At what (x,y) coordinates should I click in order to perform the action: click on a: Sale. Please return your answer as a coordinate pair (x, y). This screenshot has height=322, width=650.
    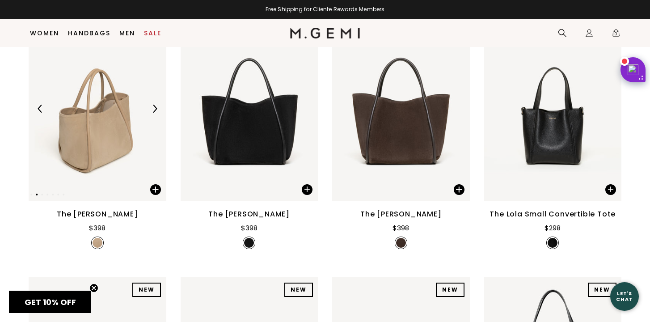
    Looking at the image, I should click on (152, 33).